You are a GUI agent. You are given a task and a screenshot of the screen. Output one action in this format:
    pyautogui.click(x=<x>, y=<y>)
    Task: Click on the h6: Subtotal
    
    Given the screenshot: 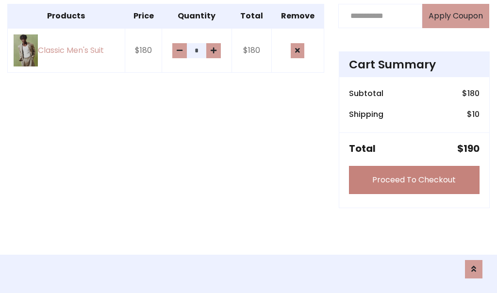 What is the action you would take?
    pyautogui.click(x=366, y=93)
    